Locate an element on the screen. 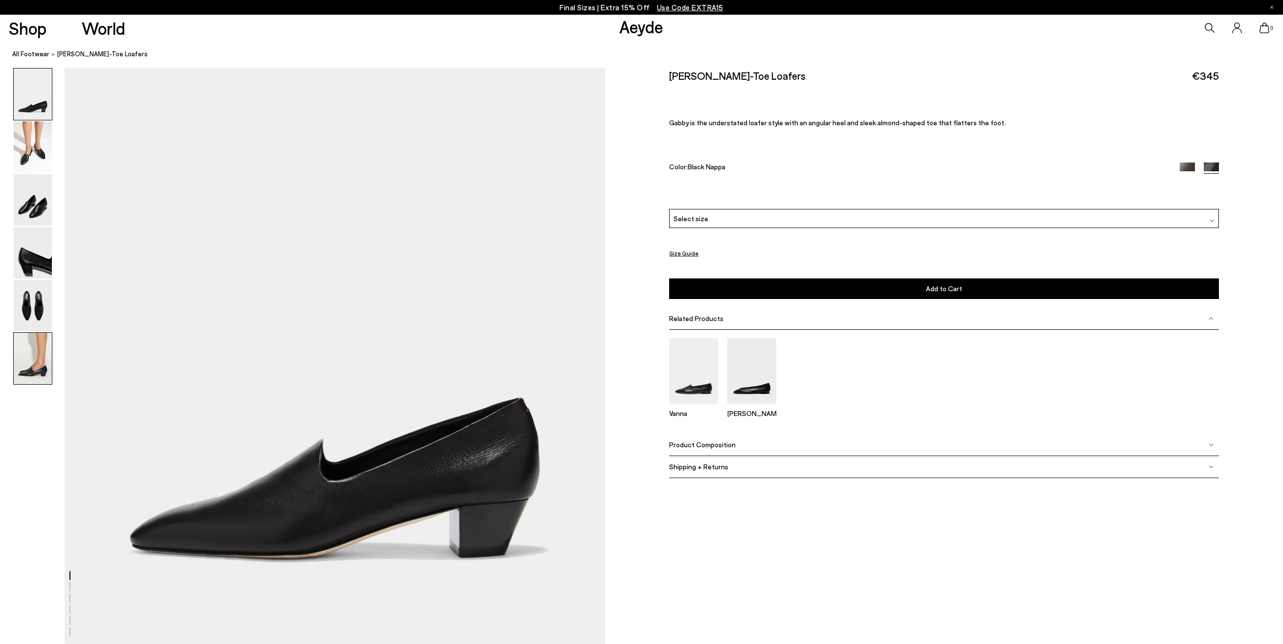 This screenshot has height=644, width=1283. img: Gabby Almond-Toe Loafers - Image 6 is located at coordinates (33, 358).